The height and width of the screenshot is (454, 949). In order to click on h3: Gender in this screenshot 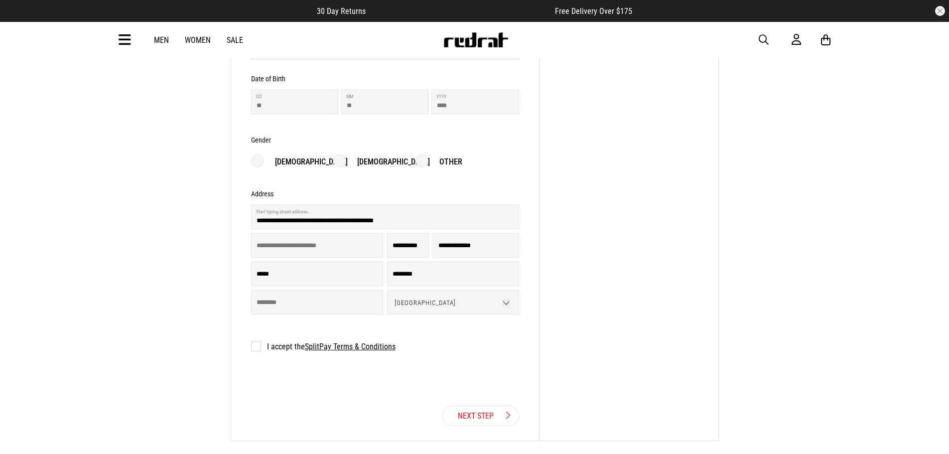, I will do `click(261, 140)`.